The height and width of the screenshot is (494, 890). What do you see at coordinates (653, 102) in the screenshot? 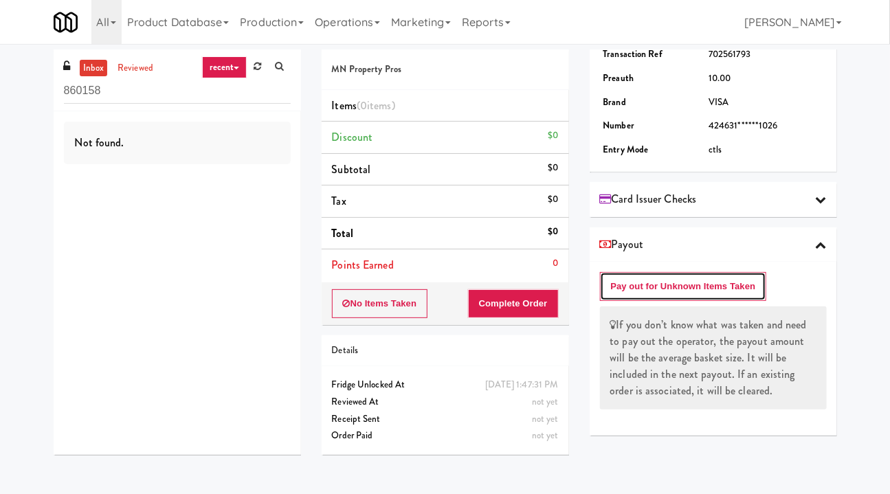
I see `td: Brand` at bounding box center [653, 102].